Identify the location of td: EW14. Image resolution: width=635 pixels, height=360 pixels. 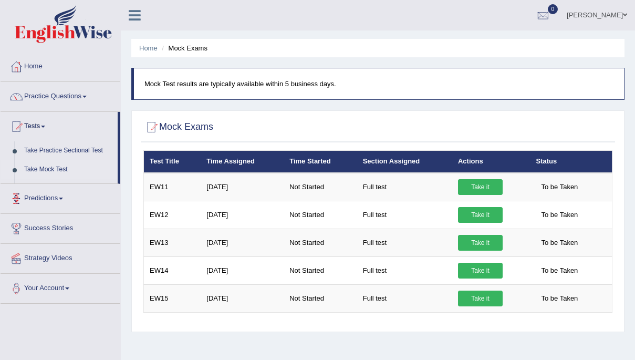
(172, 270).